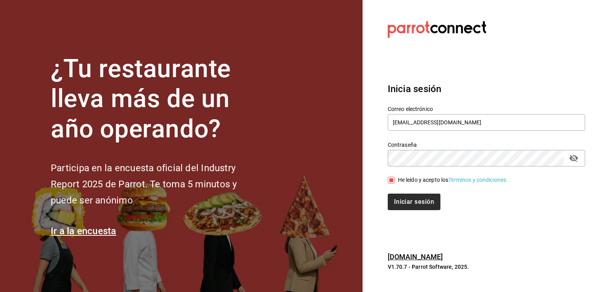  Describe the element at coordinates (453, 180) in the screenshot. I see `div: He leído y acepto los` at that location.